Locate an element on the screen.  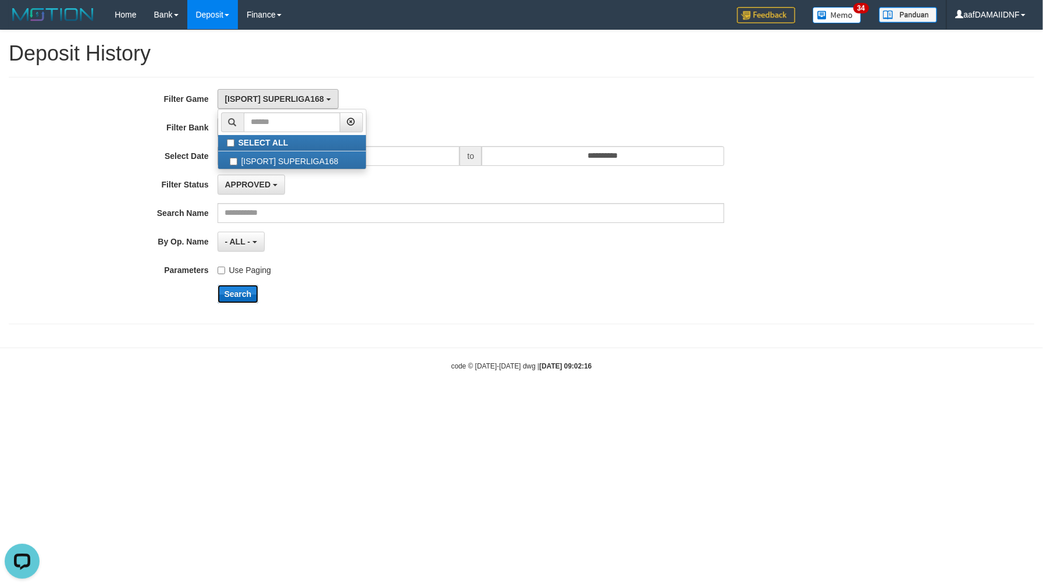
button: Search is located at coordinates (238, 294).